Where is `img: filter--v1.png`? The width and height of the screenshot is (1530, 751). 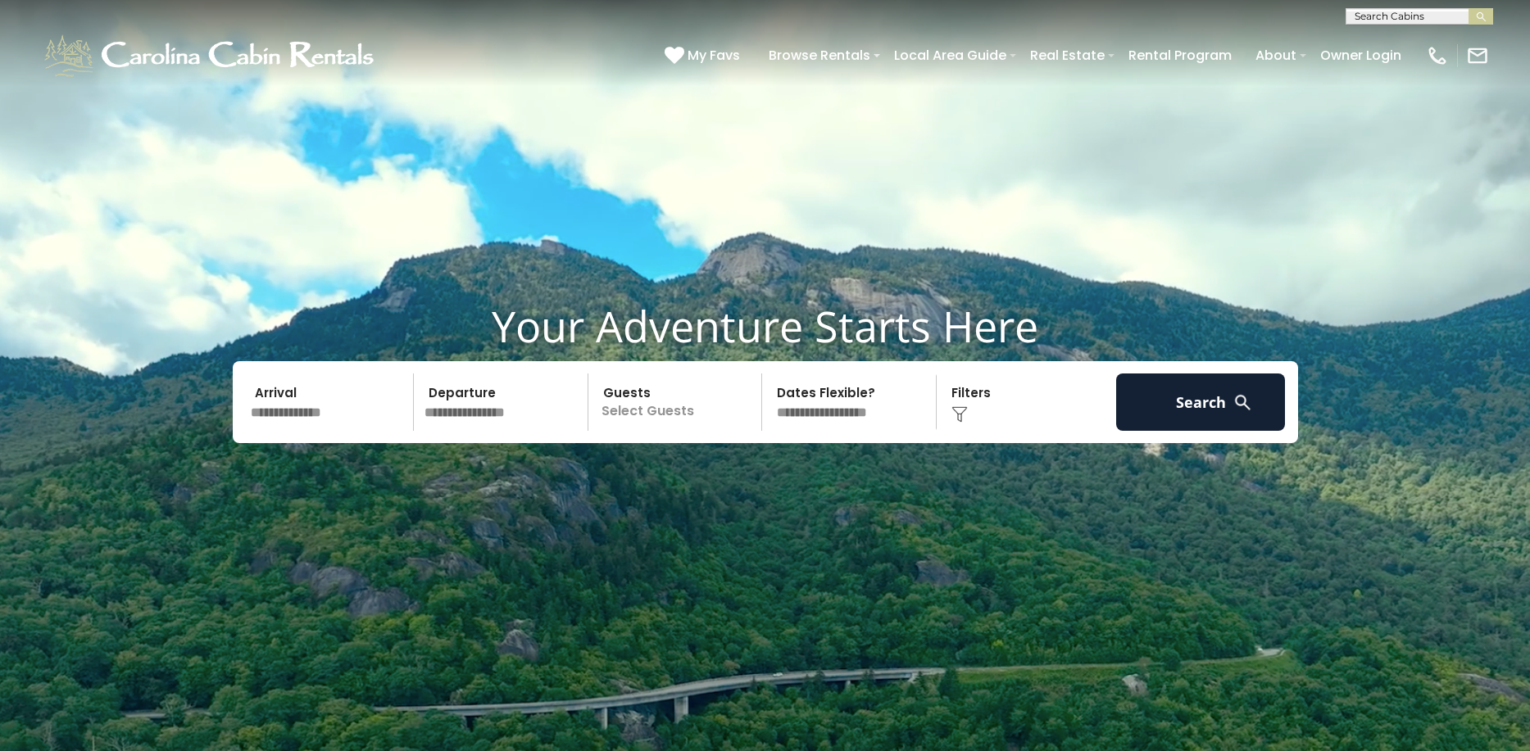
img: filter--v1.png is located at coordinates (959, 415).